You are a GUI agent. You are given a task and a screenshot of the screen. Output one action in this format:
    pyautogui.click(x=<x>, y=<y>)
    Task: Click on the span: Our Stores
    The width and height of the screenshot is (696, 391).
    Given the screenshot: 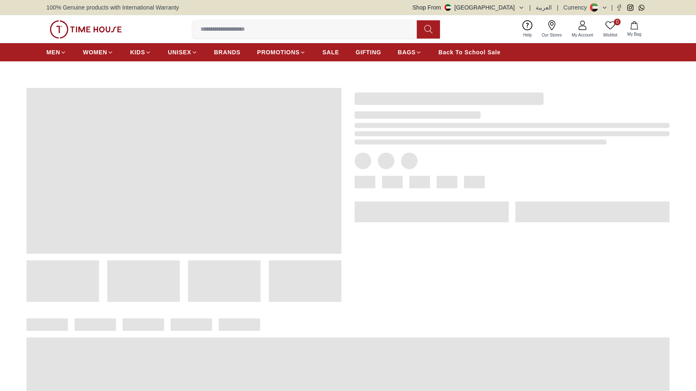 What is the action you would take?
    pyautogui.click(x=552, y=35)
    